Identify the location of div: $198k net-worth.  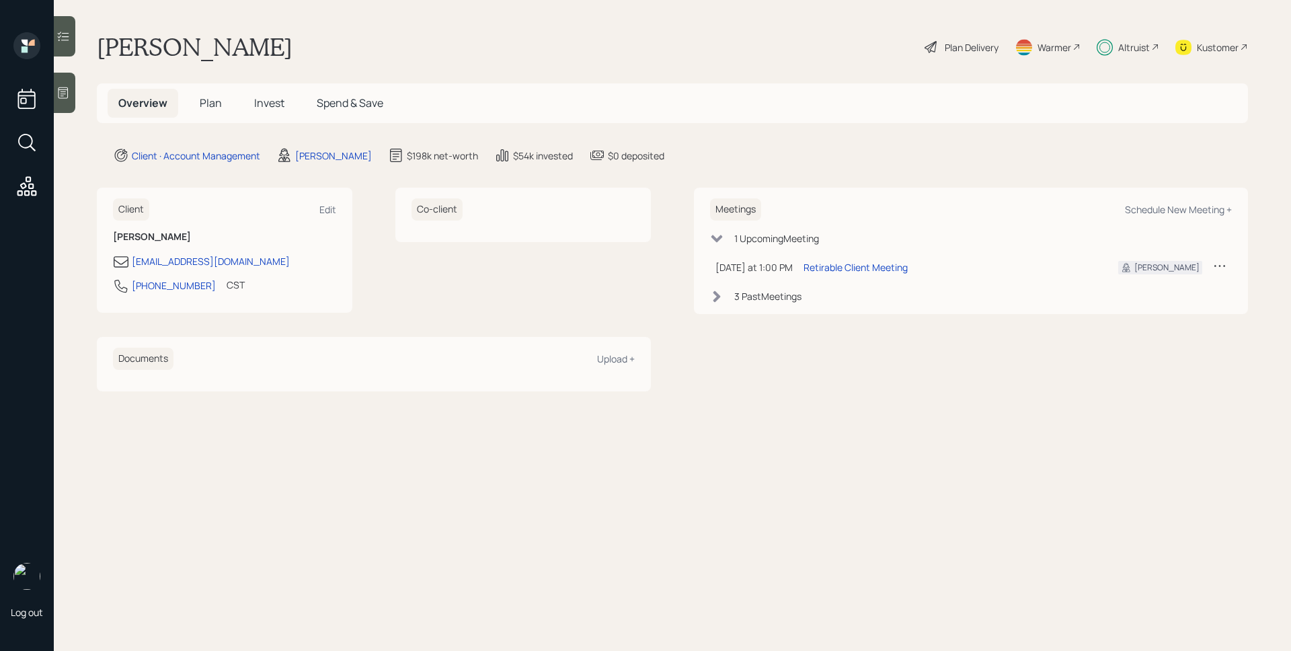
(442, 155).